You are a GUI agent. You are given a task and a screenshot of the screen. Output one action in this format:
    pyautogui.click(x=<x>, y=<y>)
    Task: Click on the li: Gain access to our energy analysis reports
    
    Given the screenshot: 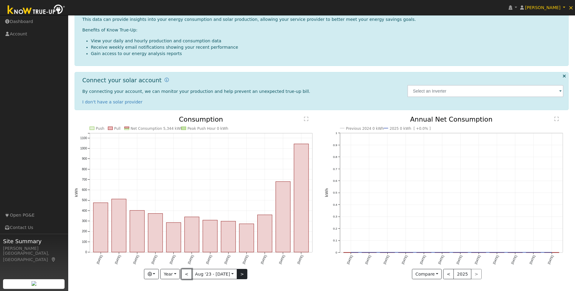 What is the action you would take?
    pyautogui.click(x=327, y=54)
    